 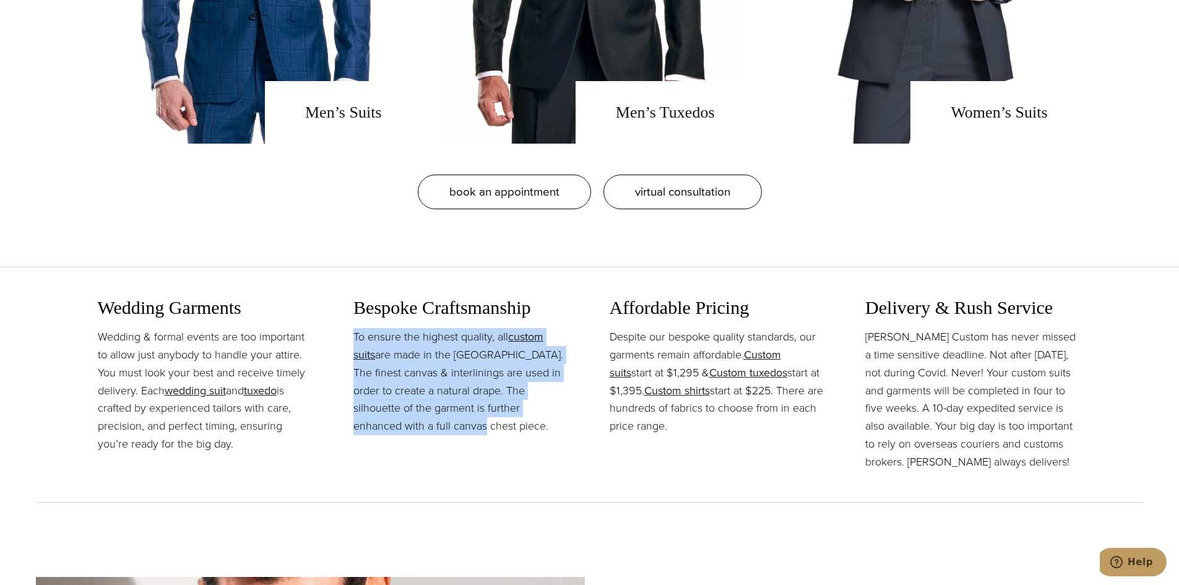 I want to click on a: book an appointment, so click(x=504, y=192).